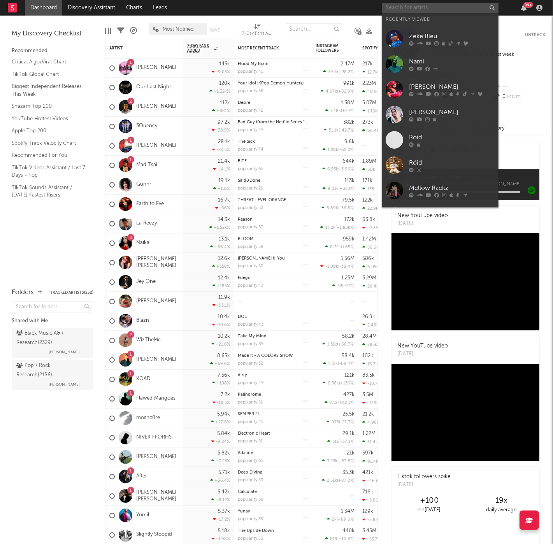  I want to click on div: 138, so click(368, 189).